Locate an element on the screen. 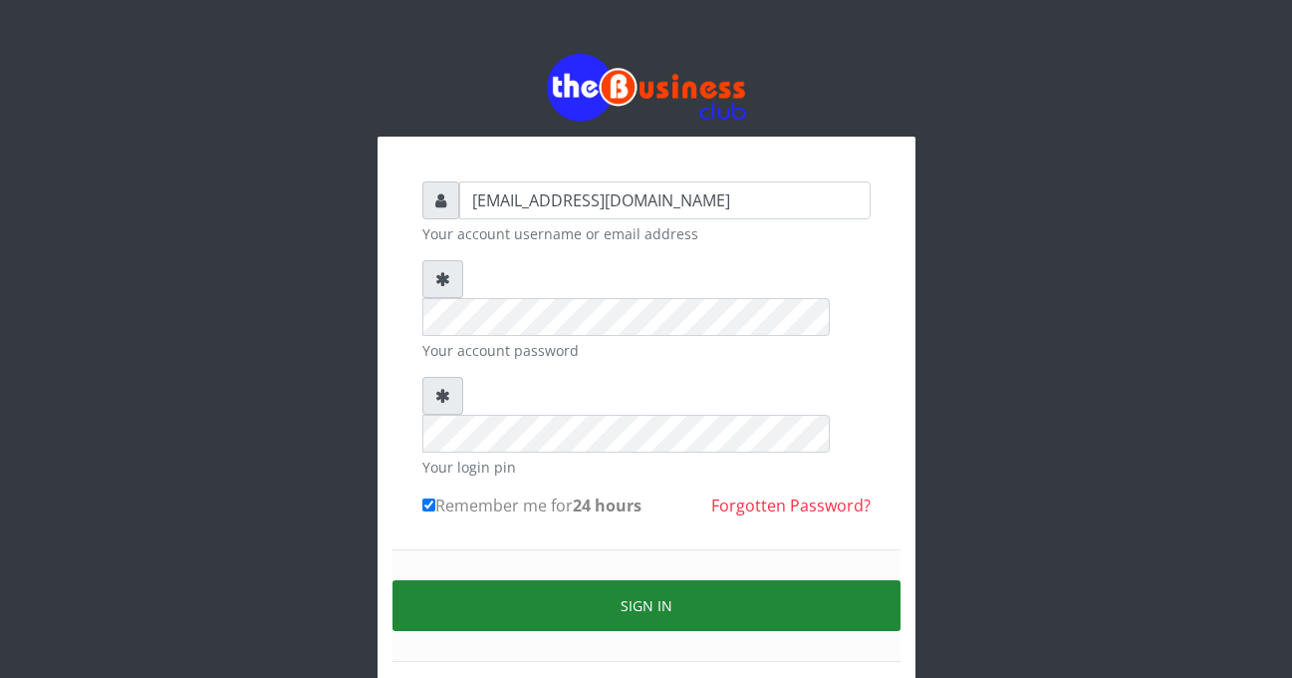  input: Remember me for24 hours is located at coordinates (428, 504).